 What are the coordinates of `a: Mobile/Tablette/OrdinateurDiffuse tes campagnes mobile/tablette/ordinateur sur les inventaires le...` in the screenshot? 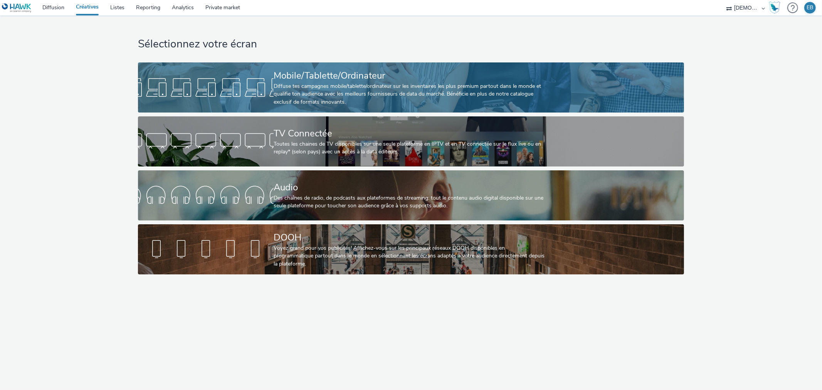 It's located at (411, 87).